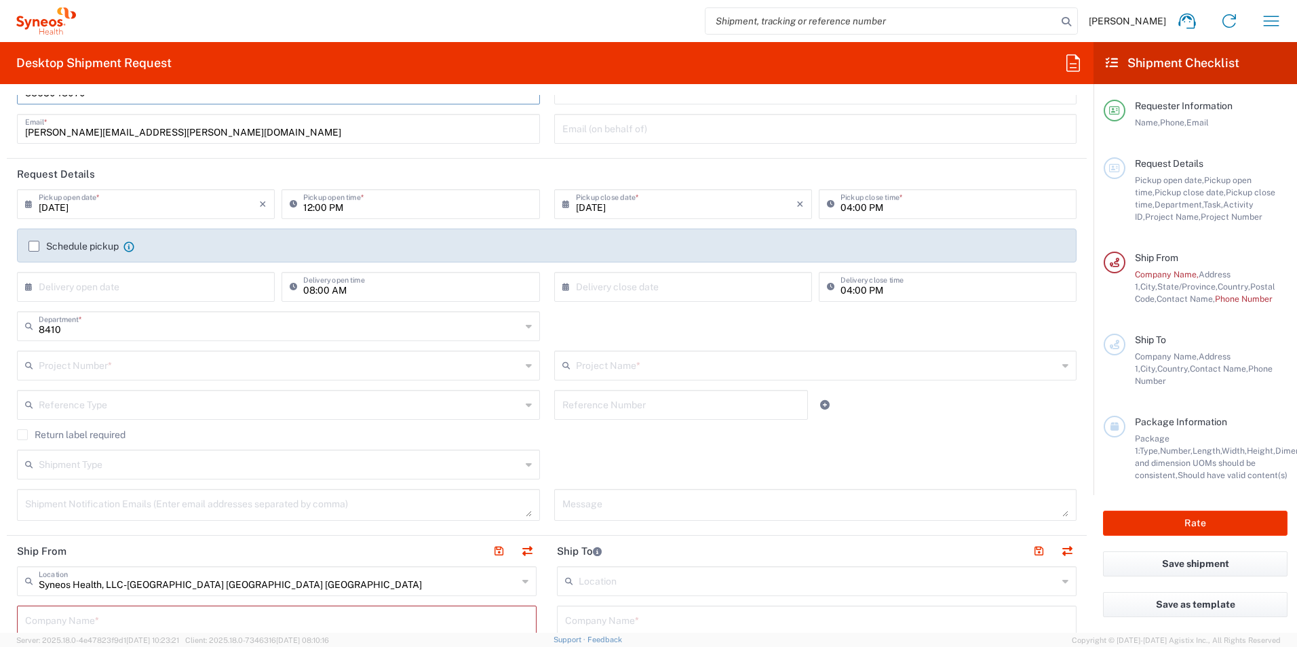  What do you see at coordinates (1172, 63) in the screenshot?
I see `h2: Shipment Checklist` at bounding box center [1172, 63].